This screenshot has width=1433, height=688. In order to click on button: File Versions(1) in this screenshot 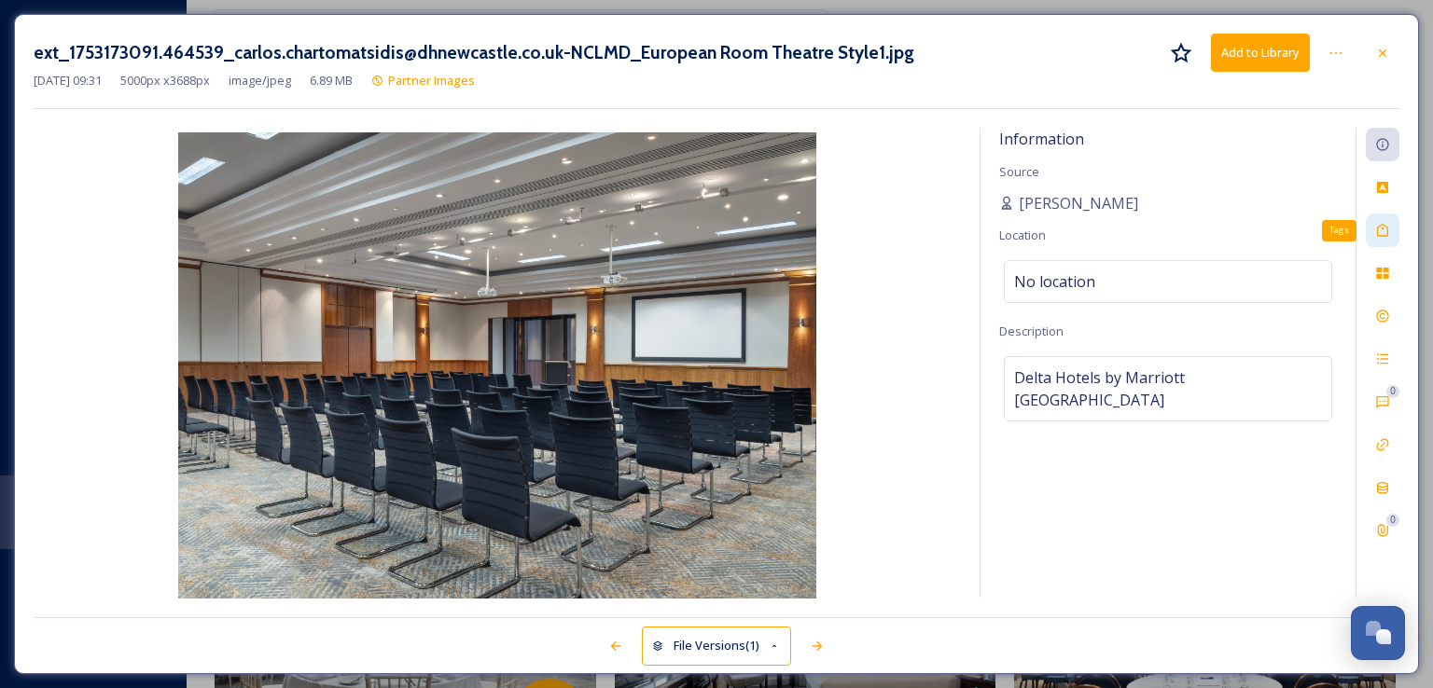, I will do `click(716, 645)`.